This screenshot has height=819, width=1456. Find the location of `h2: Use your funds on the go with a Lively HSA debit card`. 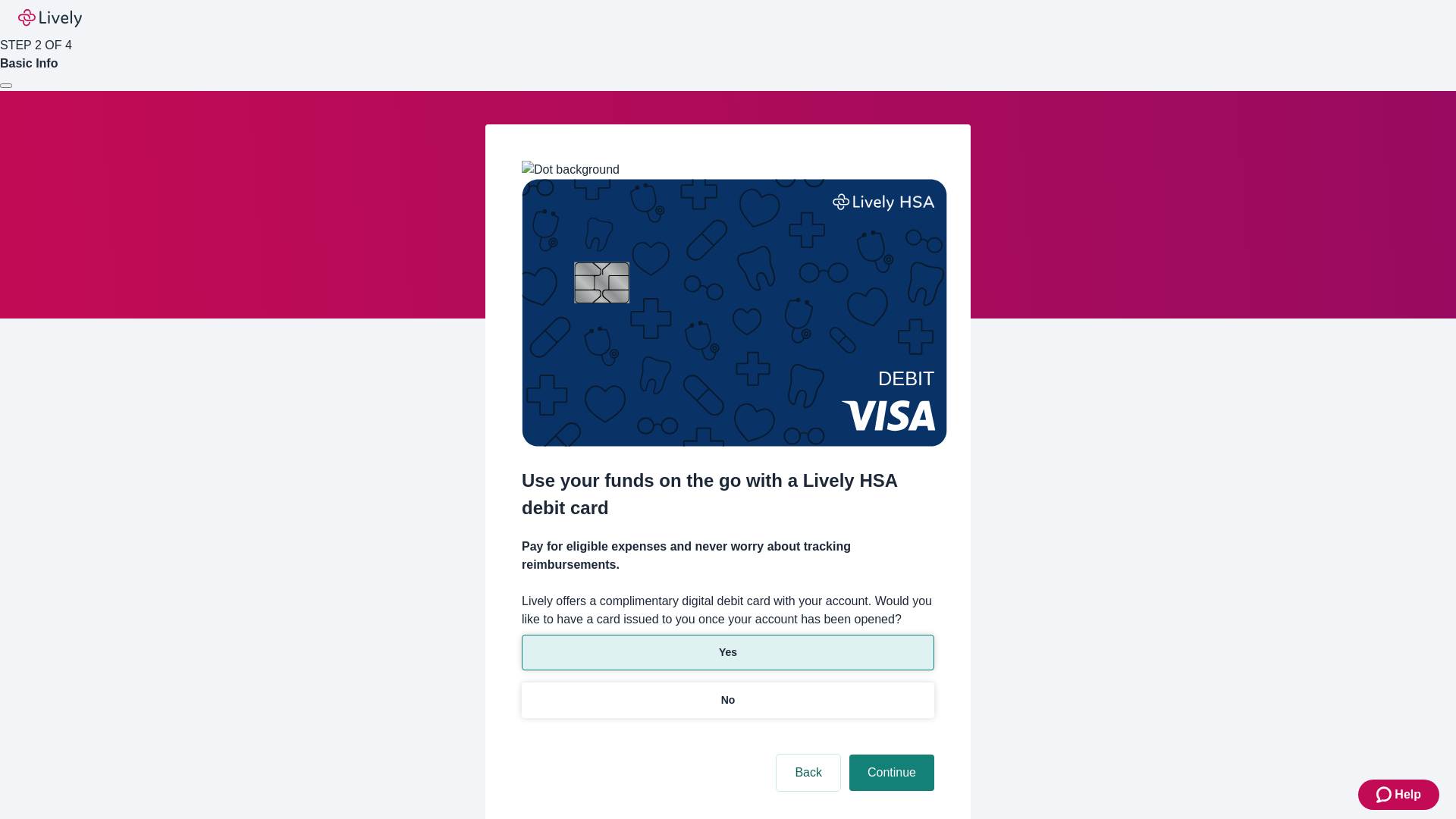

h2: Use your funds on the go with a Lively HSA debit card is located at coordinates (728, 495).